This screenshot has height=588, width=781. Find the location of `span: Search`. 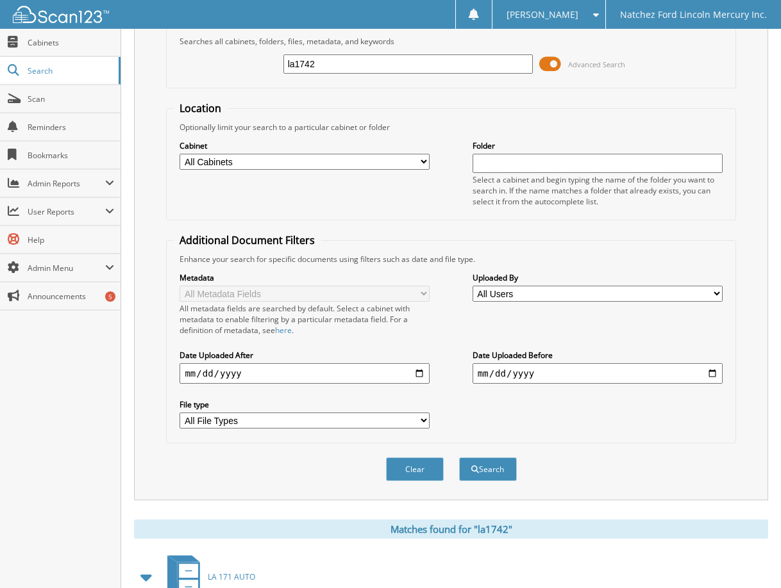

span: Search is located at coordinates (70, 70).